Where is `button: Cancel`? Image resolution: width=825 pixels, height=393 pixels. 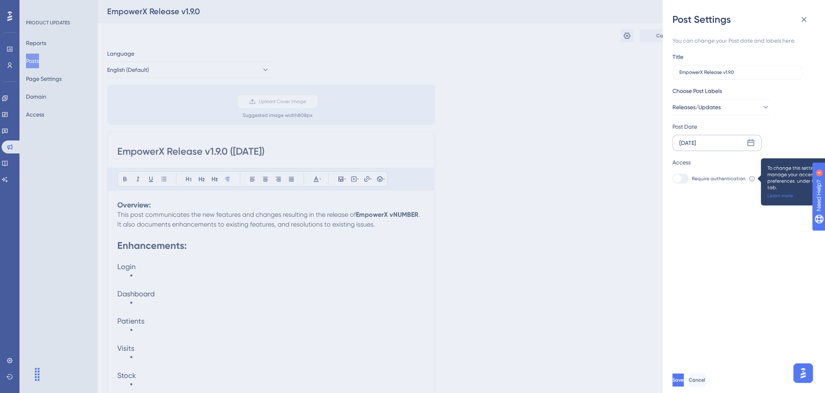 button: Cancel is located at coordinates (696, 380).